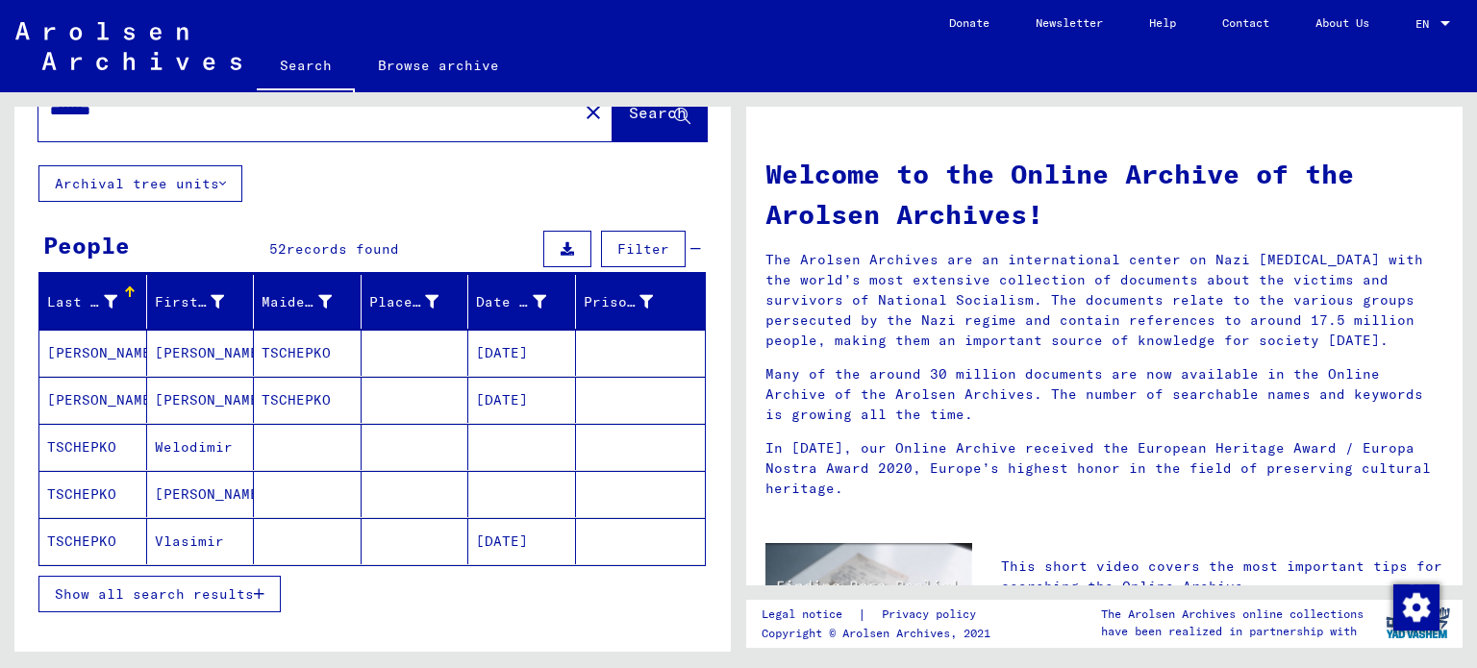 The width and height of the screenshot is (1477, 668). What do you see at coordinates (439, 65) in the screenshot?
I see `a: Browse archive` at bounding box center [439, 65].